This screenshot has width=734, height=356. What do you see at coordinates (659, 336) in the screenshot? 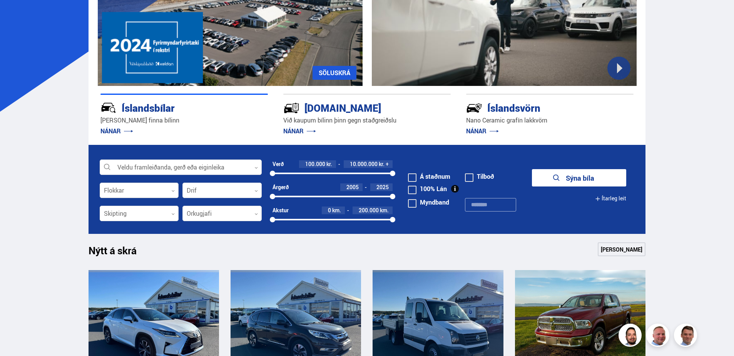
I see `img: siFngHWaQ9KaOqBr.png` at bounding box center [659, 336].